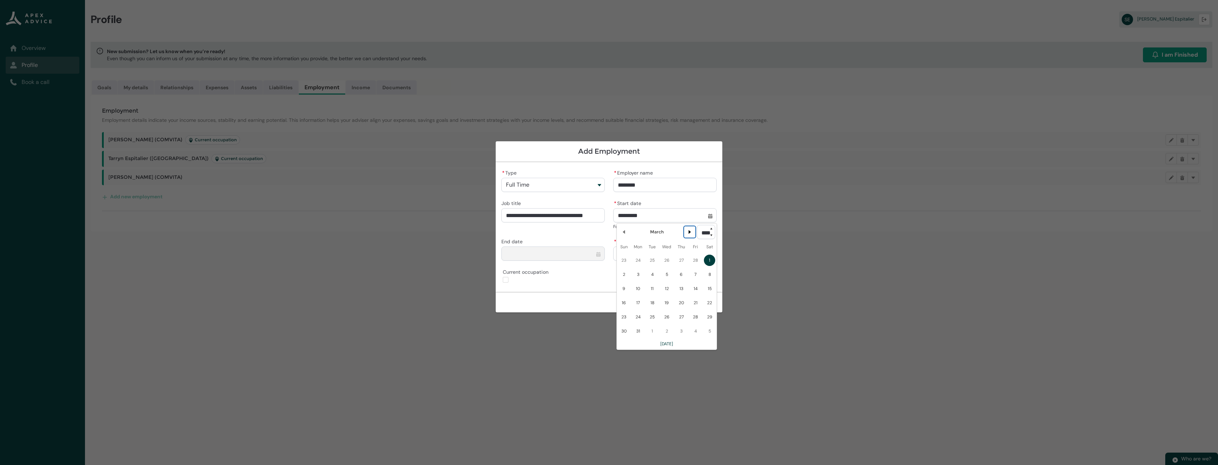  What do you see at coordinates (638, 260) in the screenshot?
I see `td: 2025-02-24` at bounding box center [638, 260].